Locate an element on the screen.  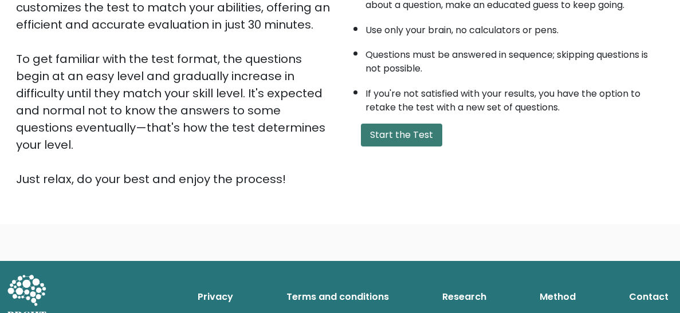
li: If you're not satisfied with your results, you have the option to retake the test with a new set ... is located at coordinates (515, 98).